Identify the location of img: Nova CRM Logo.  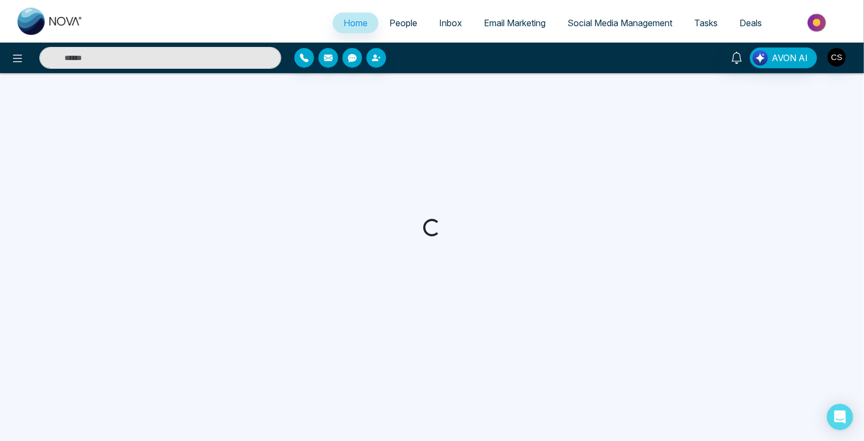
(50, 21).